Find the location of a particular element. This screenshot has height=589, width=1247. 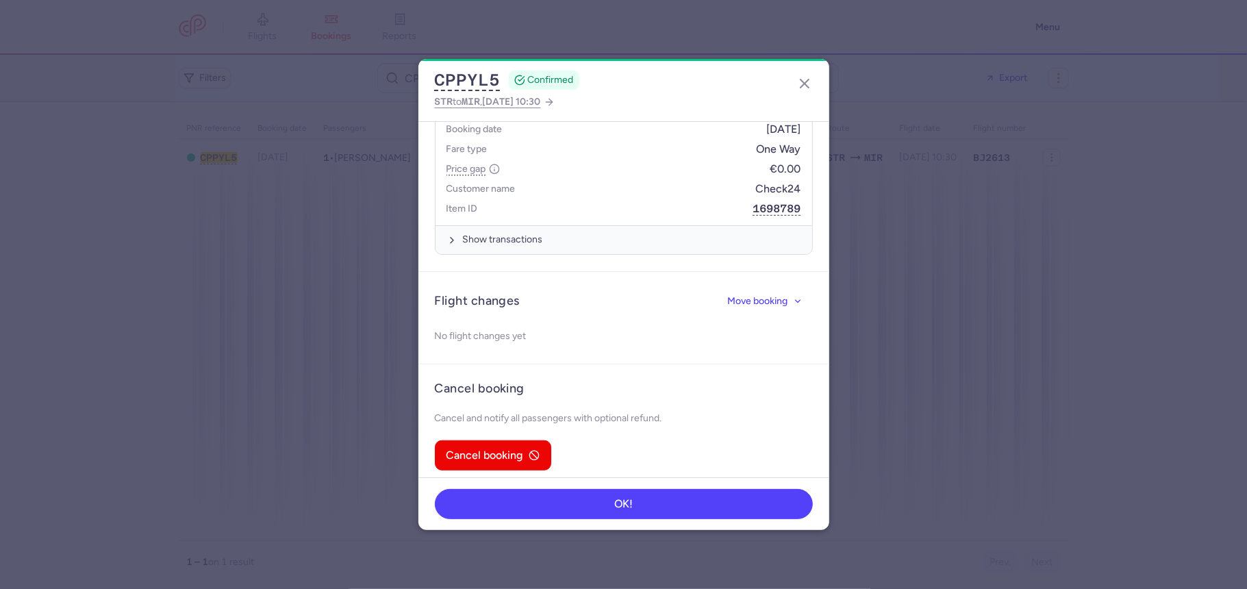

h5: Price gap is located at coordinates (473, 168).